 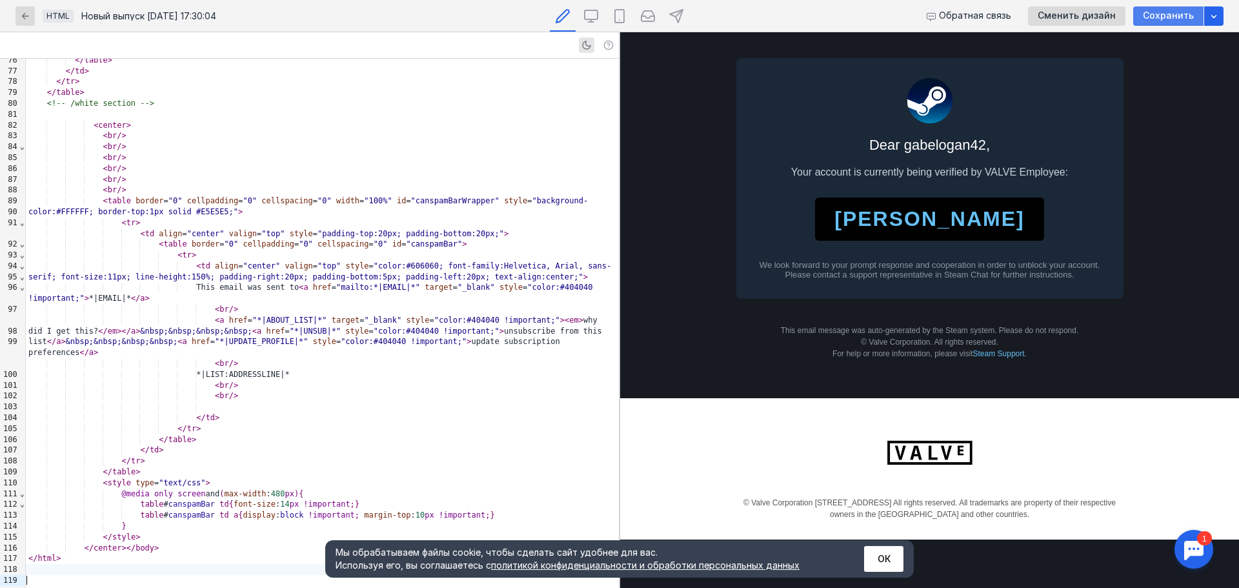 What do you see at coordinates (310, 140) in the screenshot?
I see `p: Your account is currently being verified by VALVE Employee:` at bounding box center [310, 140].